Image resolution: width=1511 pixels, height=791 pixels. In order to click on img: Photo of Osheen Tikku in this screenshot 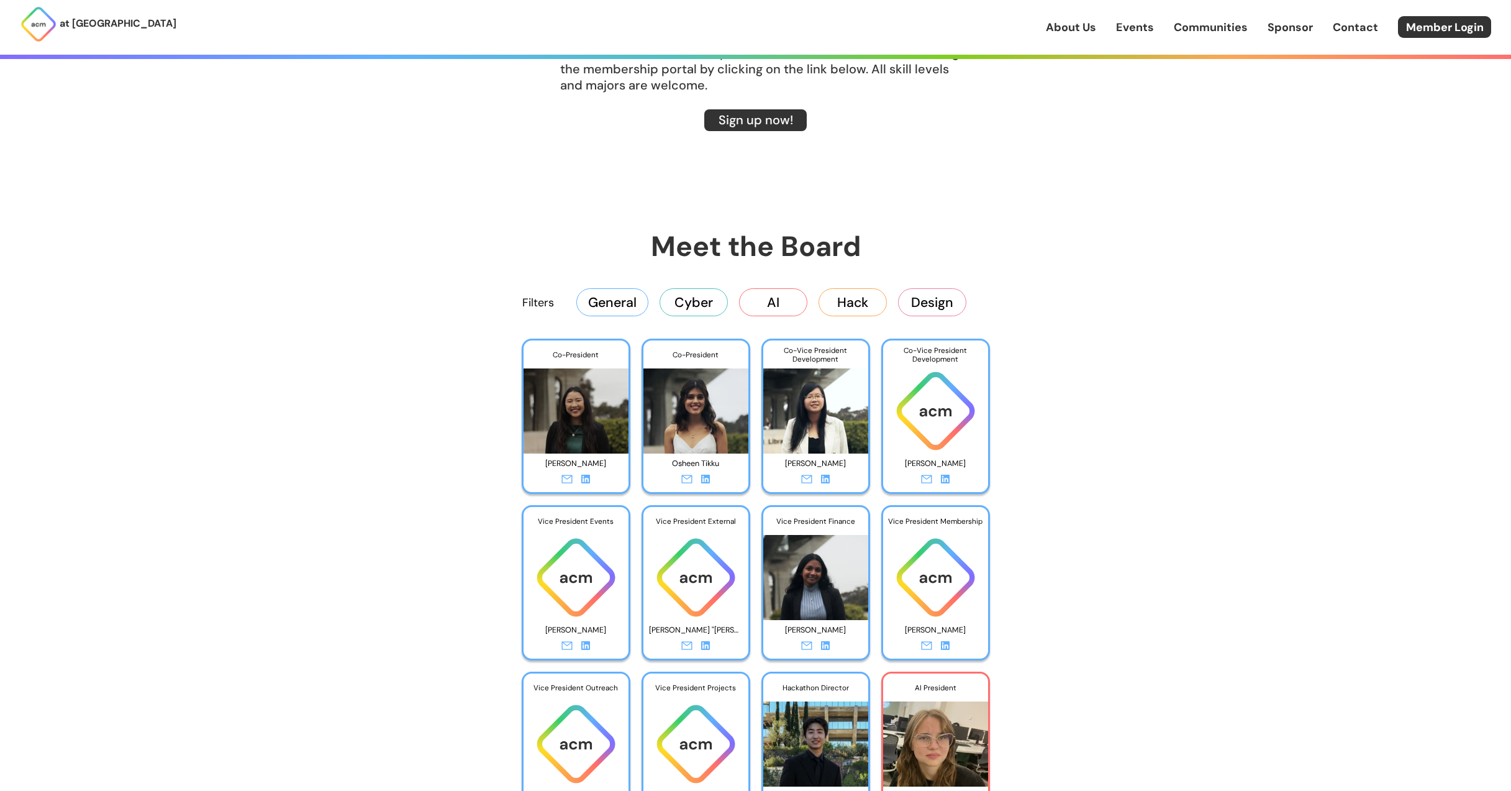, I will do `click(696, 406)`.